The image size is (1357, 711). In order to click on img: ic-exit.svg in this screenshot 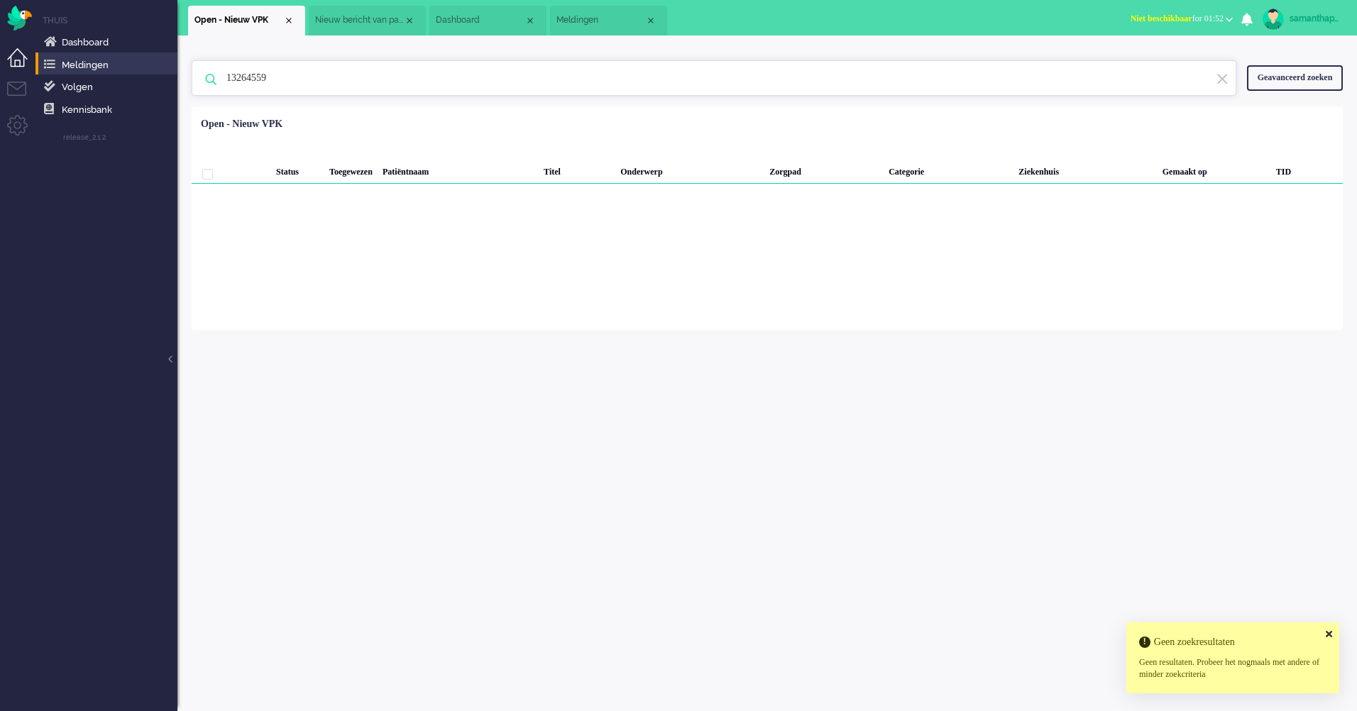, I will do `click(1222, 79)`.